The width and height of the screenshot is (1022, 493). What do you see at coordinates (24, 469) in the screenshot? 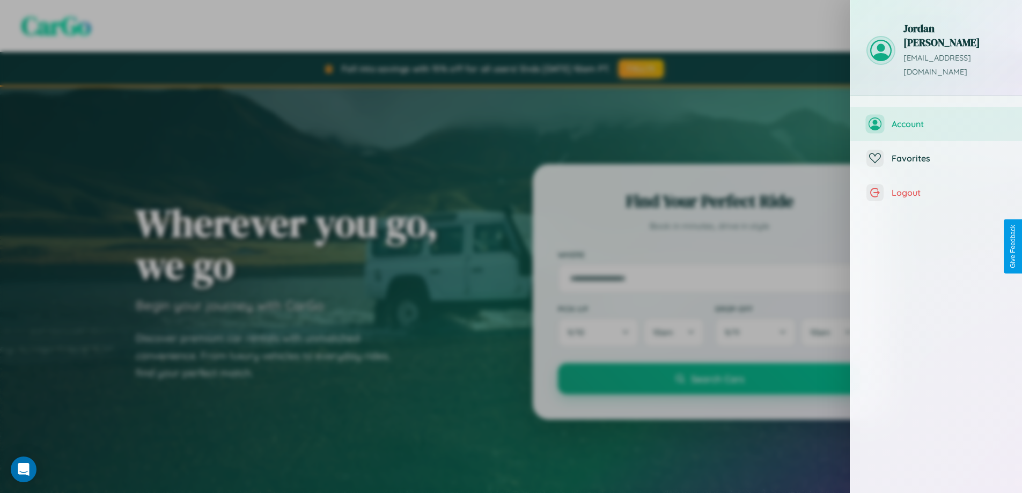
I see `div: Open Intercom Messenger` at bounding box center [24, 469].